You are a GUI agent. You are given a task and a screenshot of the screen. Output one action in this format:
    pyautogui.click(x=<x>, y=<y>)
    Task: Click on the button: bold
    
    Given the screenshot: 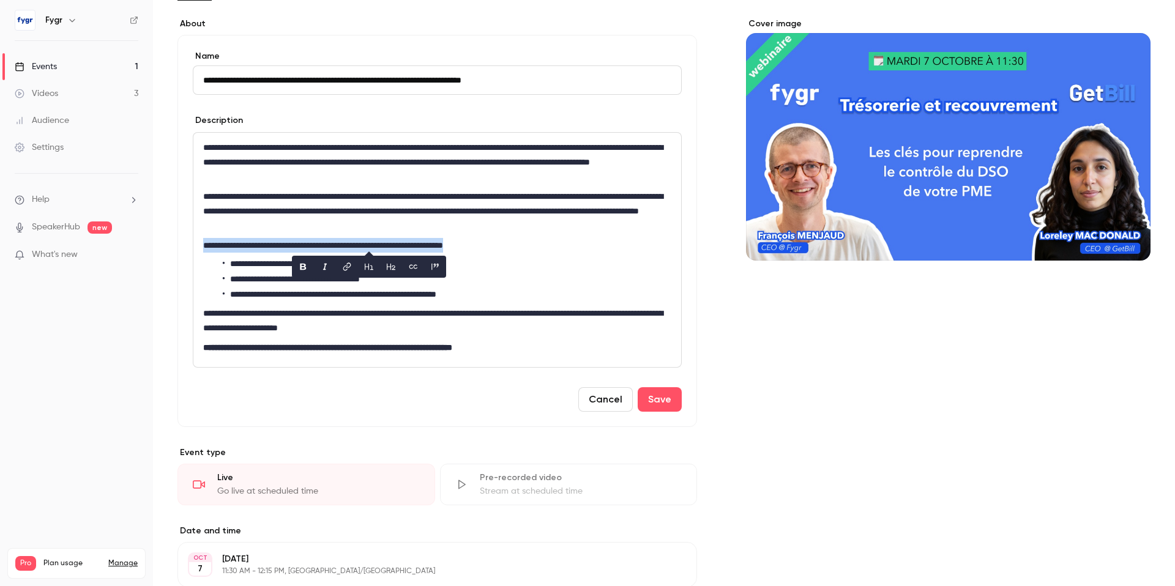 What is the action you would take?
    pyautogui.click(x=303, y=267)
    